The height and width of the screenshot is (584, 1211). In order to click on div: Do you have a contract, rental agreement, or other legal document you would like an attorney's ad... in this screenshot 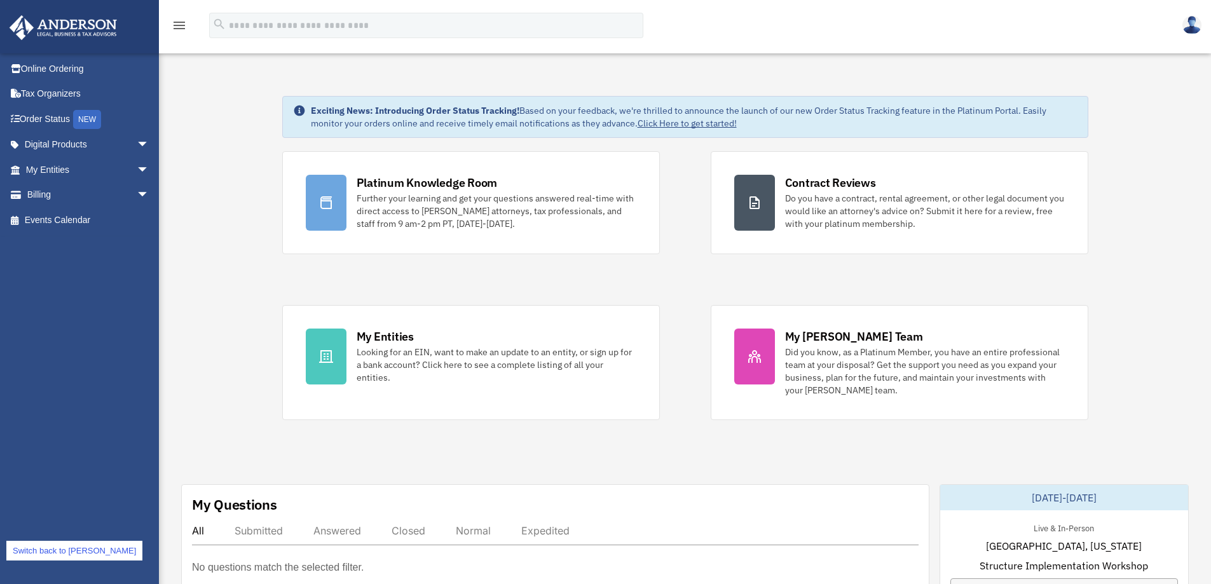, I will do `click(925, 211)`.